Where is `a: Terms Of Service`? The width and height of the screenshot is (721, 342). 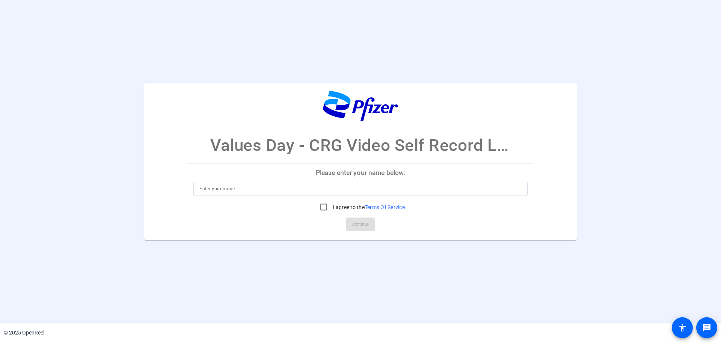
a: Terms Of Service is located at coordinates (384, 207).